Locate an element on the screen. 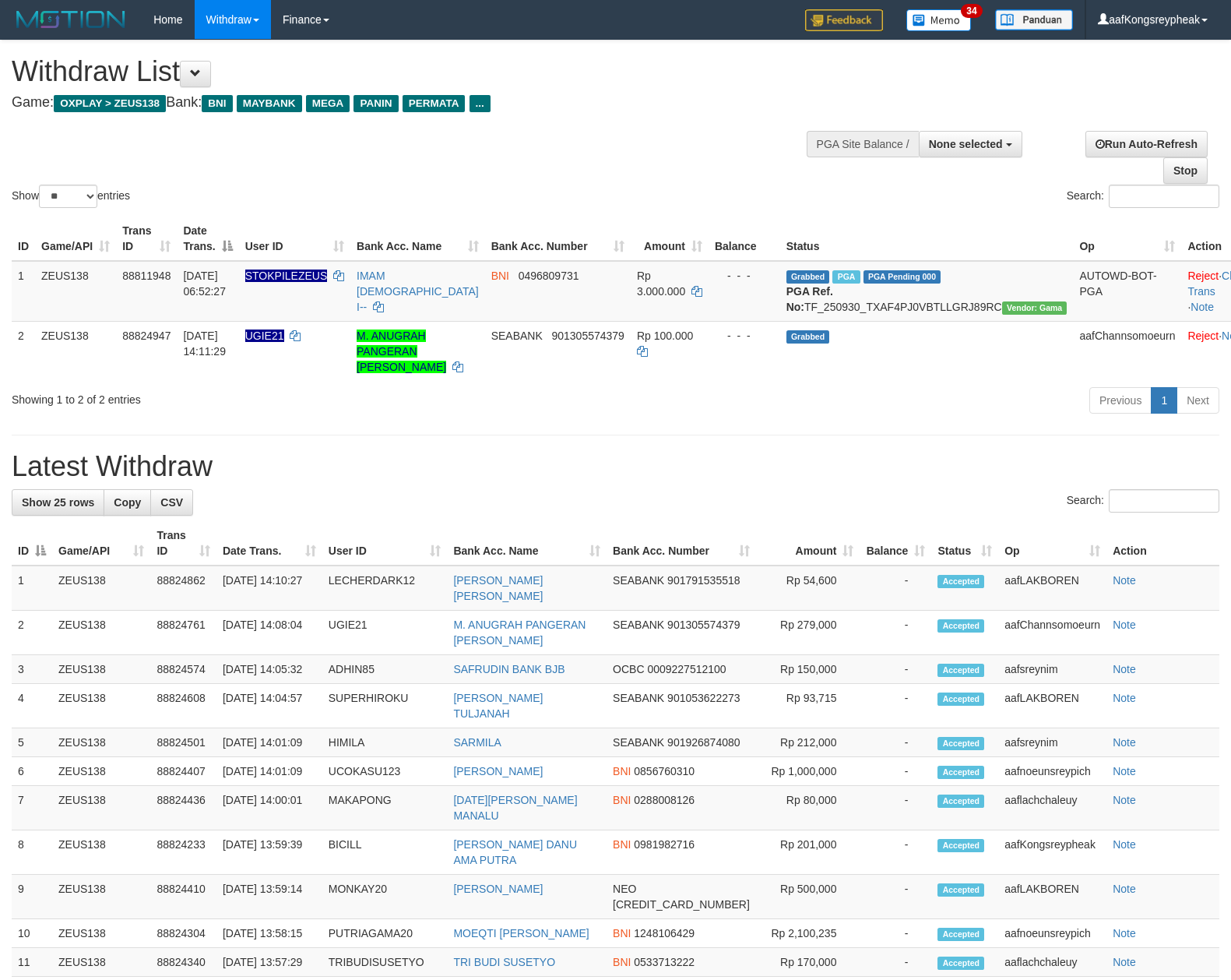  td: 1 is located at coordinates (23, 291).